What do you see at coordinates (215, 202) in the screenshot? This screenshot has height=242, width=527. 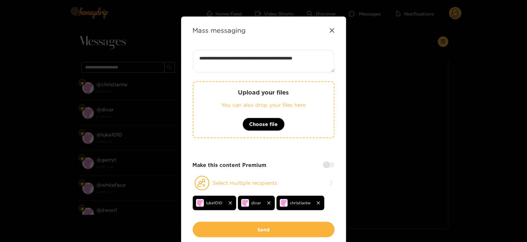 I see `span: luke1010` at bounding box center [215, 202].